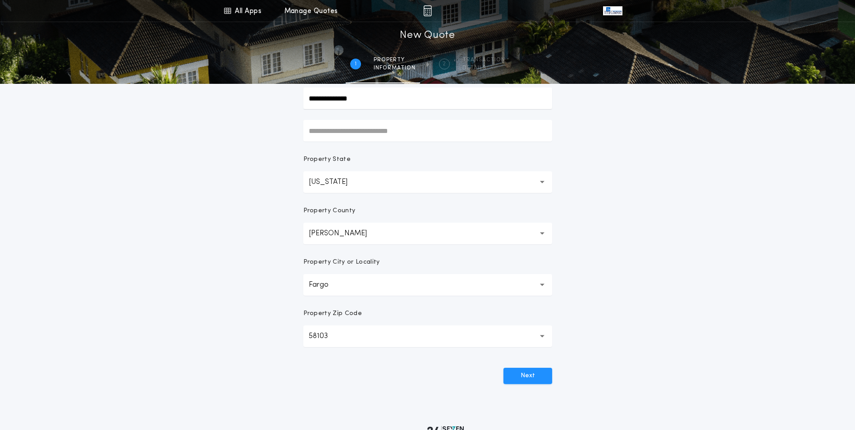  Describe the element at coordinates (484, 68) in the screenshot. I see `span: details` at that location.